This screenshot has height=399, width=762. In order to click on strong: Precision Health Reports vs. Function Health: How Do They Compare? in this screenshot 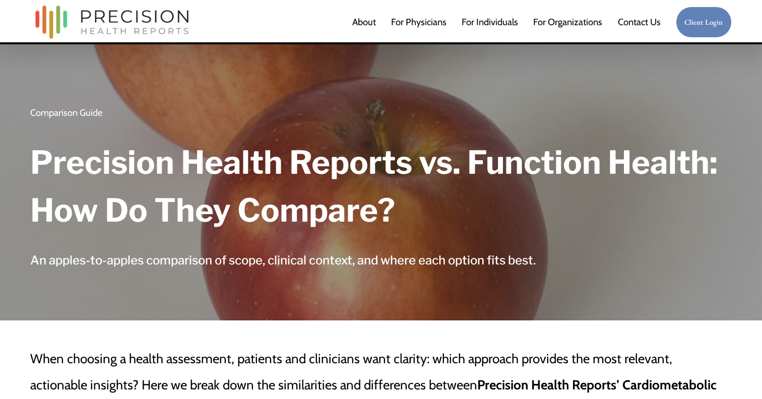, I will do `click(377, 186)`.